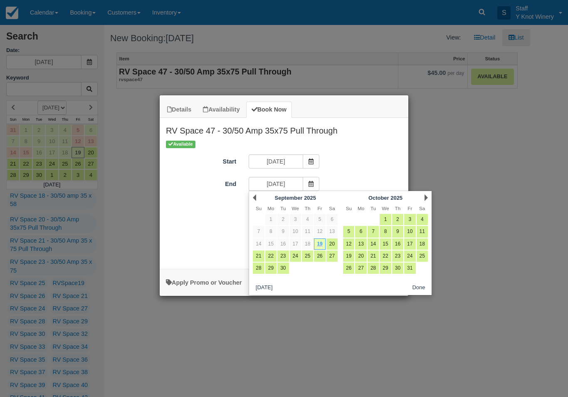 This screenshot has width=568, height=397. Describe the element at coordinates (204, 283) in the screenshot. I see `a: Apply Voucher` at that location.